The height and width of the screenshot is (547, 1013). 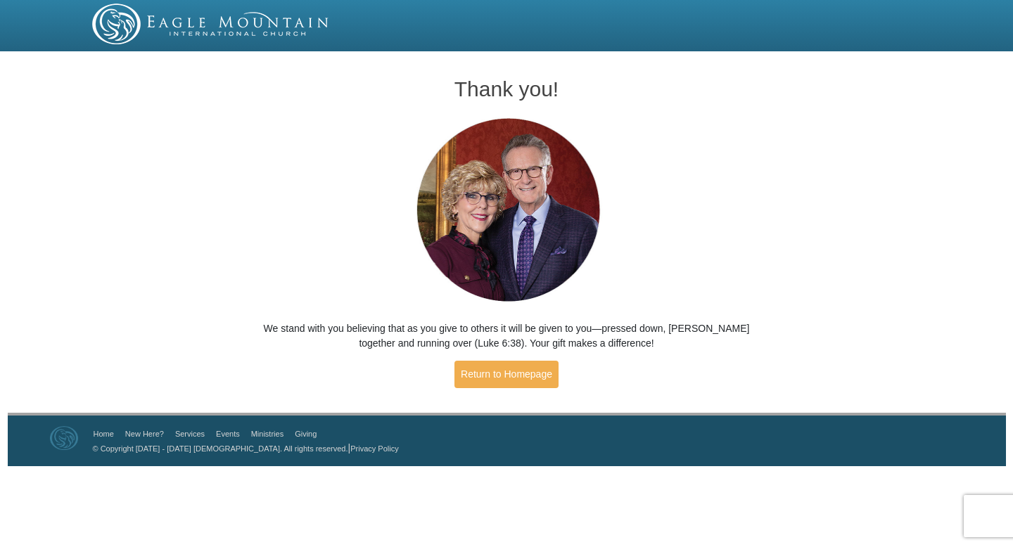 I want to click on a: Events, so click(x=228, y=434).